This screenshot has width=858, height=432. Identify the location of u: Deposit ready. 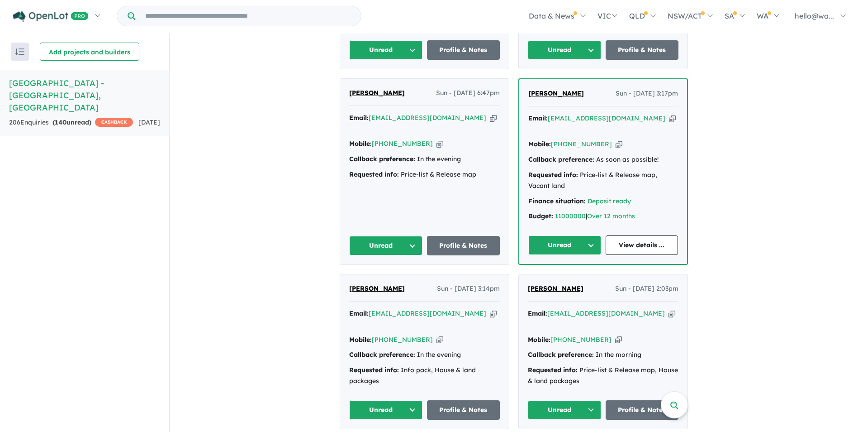
(610, 201).